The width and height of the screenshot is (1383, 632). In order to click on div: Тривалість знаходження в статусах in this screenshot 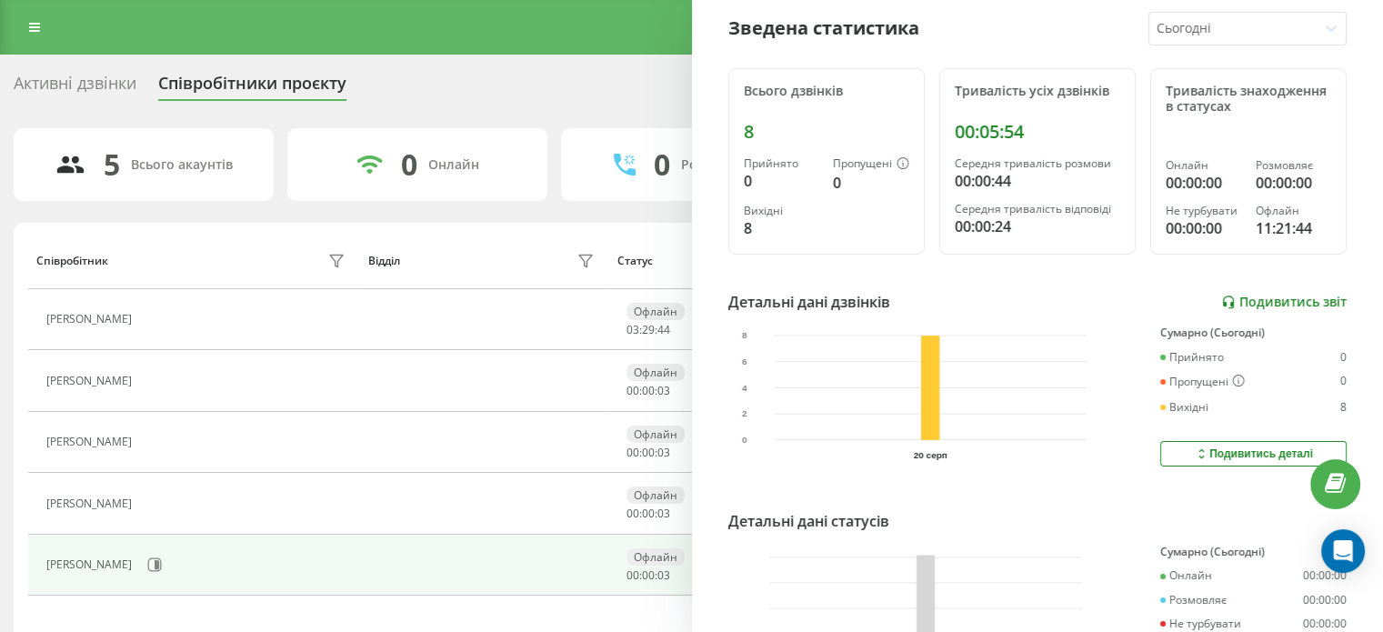, I will do `click(1248, 99)`.